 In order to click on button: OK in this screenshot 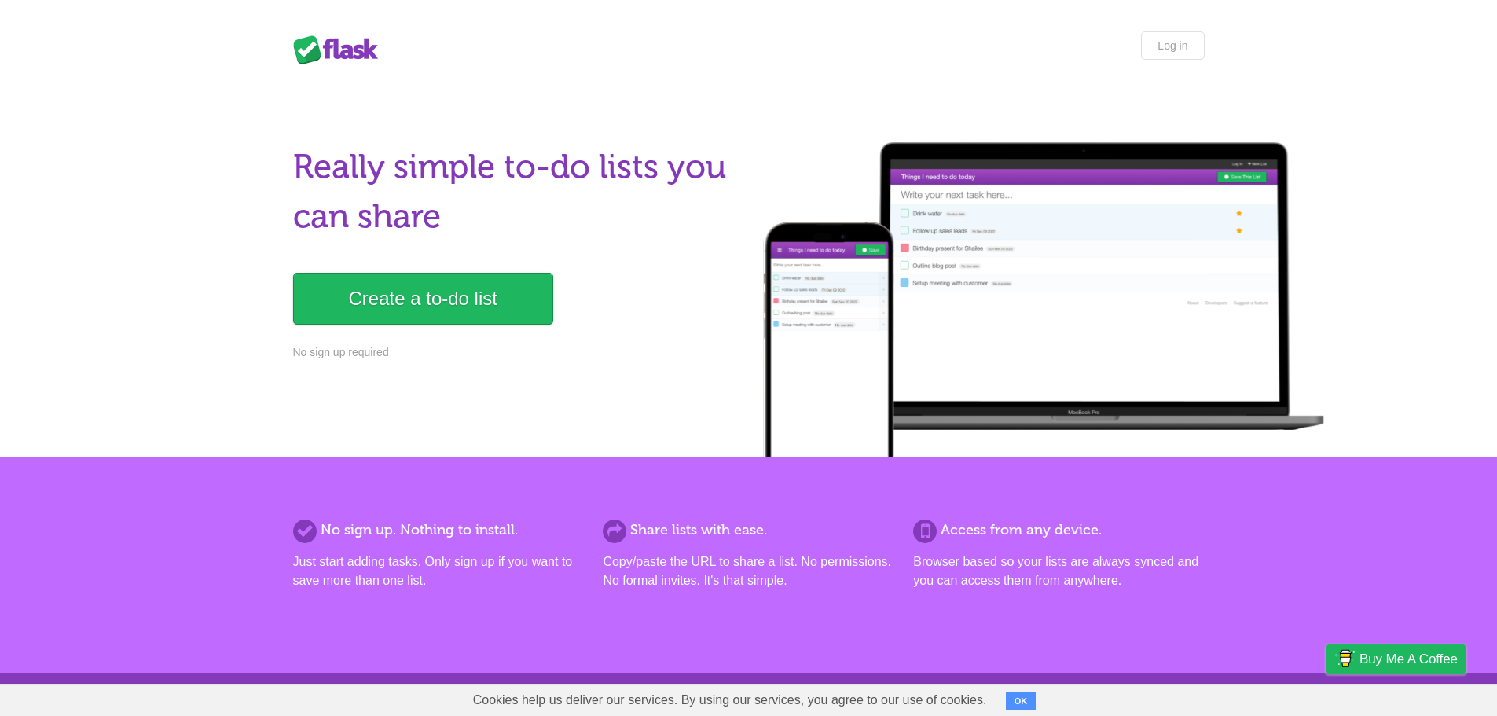, I will do `click(1021, 701)`.